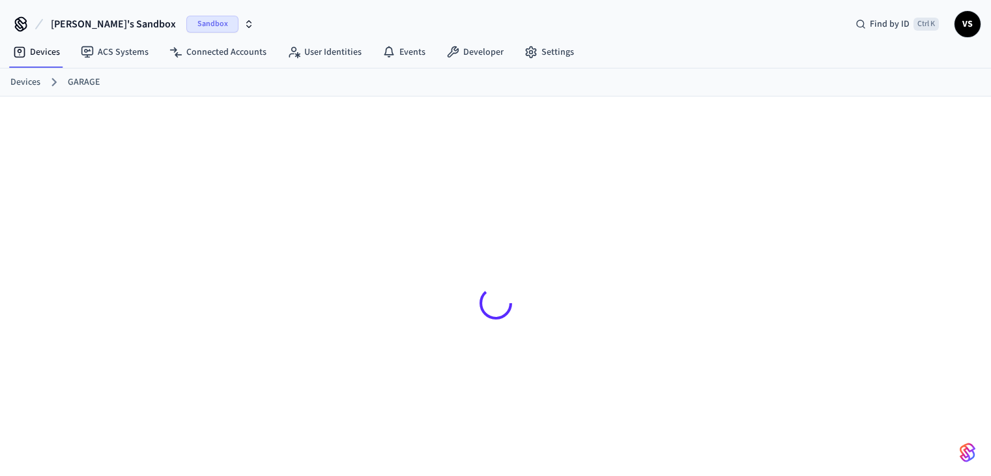 This screenshot has height=476, width=991. Describe the element at coordinates (897, 24) in the screenshot. I see `div: Find by IDCtrl K` at that location.